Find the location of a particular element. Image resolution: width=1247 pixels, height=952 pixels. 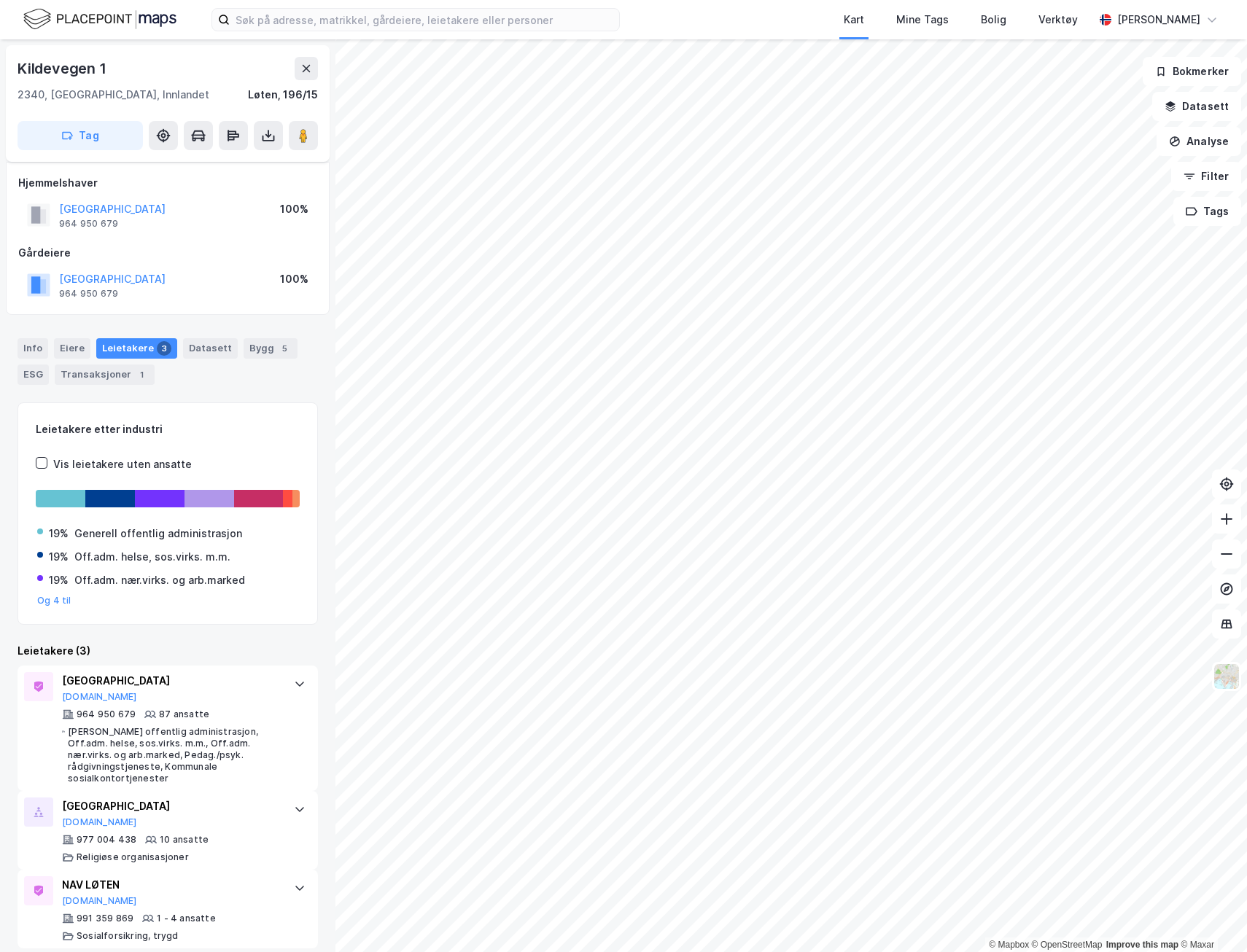

div: Løten, 196/15 is located at coordinates (283, 95).